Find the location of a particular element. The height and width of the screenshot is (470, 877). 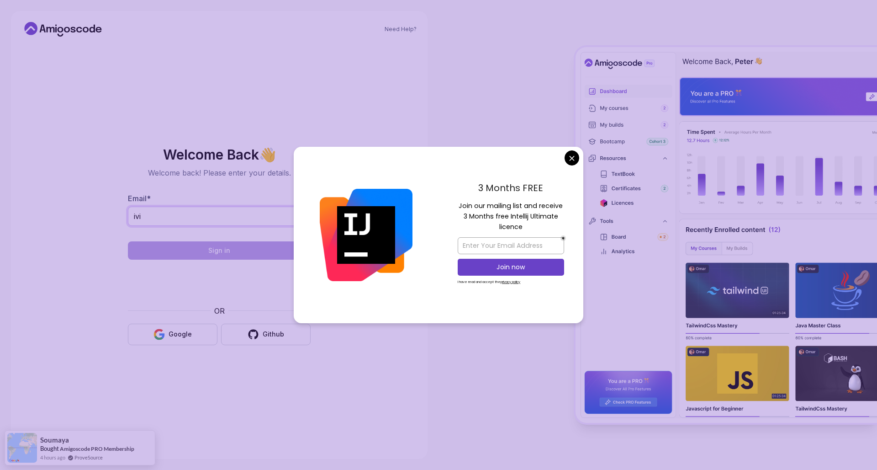

h2: Welcome Back is located at coordinates (219, 154).